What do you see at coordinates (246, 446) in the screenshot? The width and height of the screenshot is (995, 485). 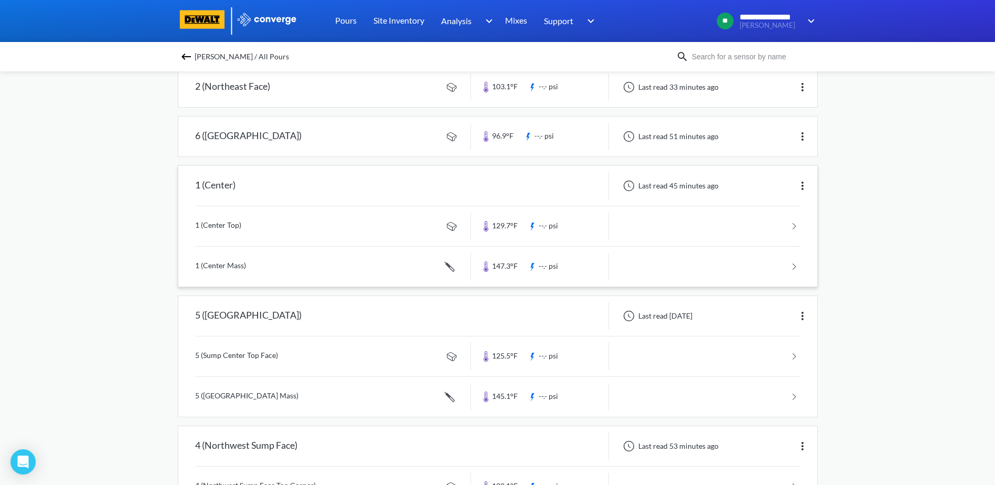 I see `div: 4 (Northwest Sump Face)` at bounding box center [246, 446].